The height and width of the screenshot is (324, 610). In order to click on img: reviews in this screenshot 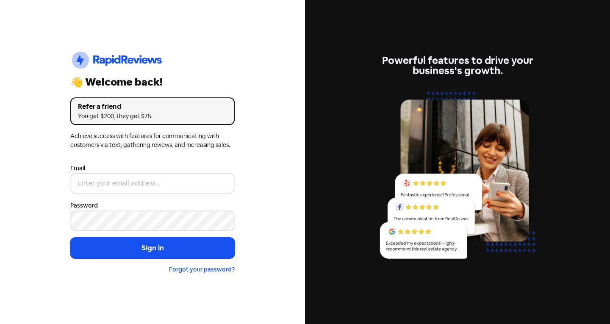, I will do `click(458, 177)`.